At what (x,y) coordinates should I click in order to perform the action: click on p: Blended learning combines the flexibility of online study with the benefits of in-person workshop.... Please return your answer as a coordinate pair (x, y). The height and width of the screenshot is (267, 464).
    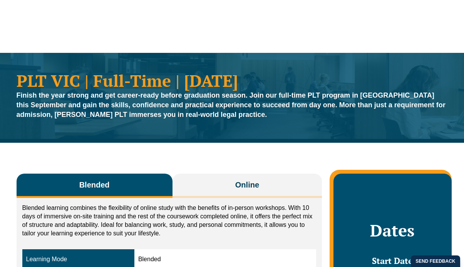
    Looking at the image, I should click on (170, 220).